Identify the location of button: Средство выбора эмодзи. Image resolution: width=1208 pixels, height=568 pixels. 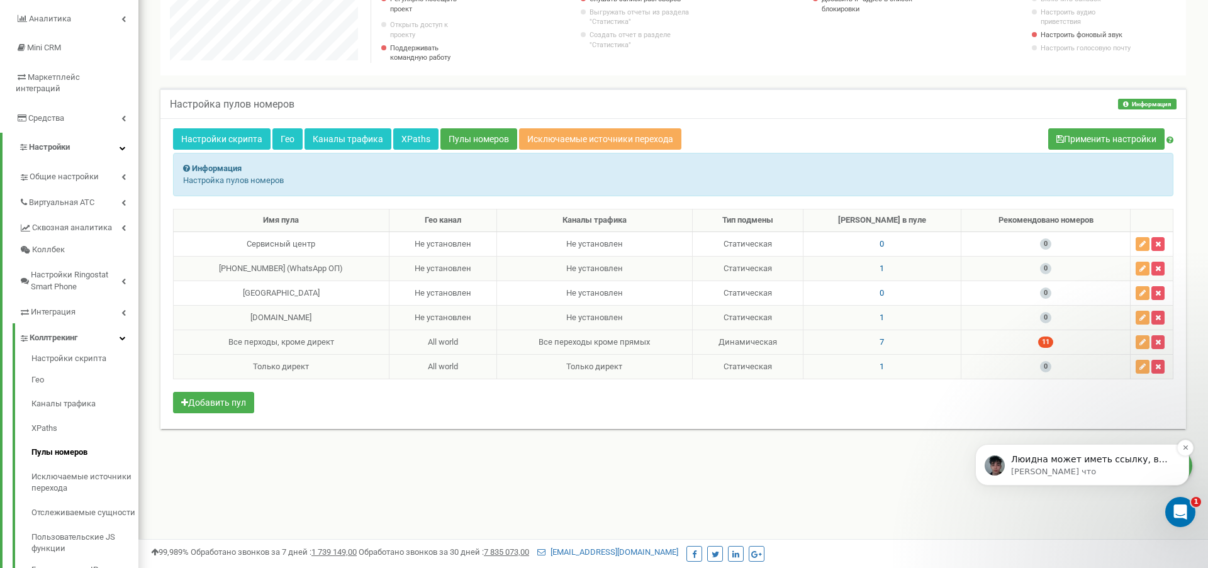
(25, 417).